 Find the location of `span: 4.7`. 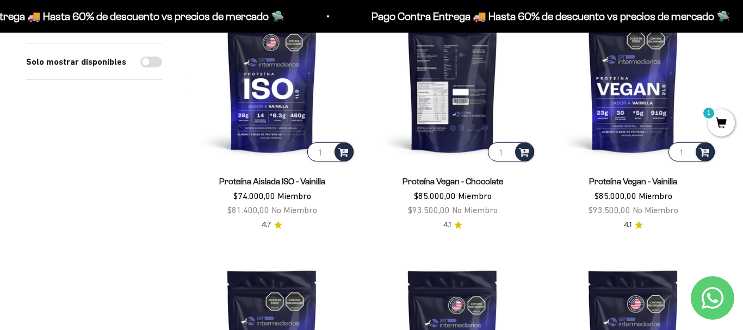

span: 4.7 is located at coordinates (266, 225).